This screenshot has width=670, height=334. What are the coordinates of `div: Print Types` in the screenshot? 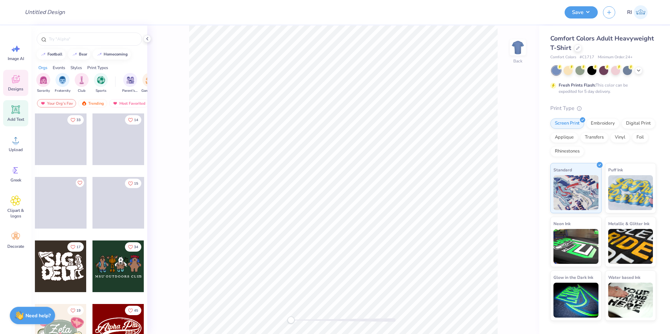 It's located at (98, 68).